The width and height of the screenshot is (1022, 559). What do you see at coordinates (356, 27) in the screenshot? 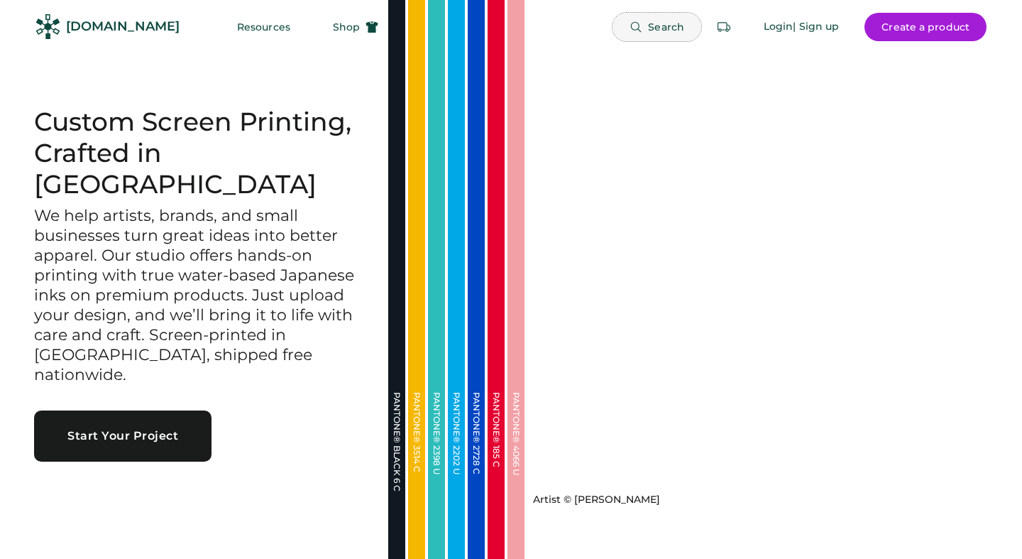
I see `button: Shop` at bounding box center [356, 27].